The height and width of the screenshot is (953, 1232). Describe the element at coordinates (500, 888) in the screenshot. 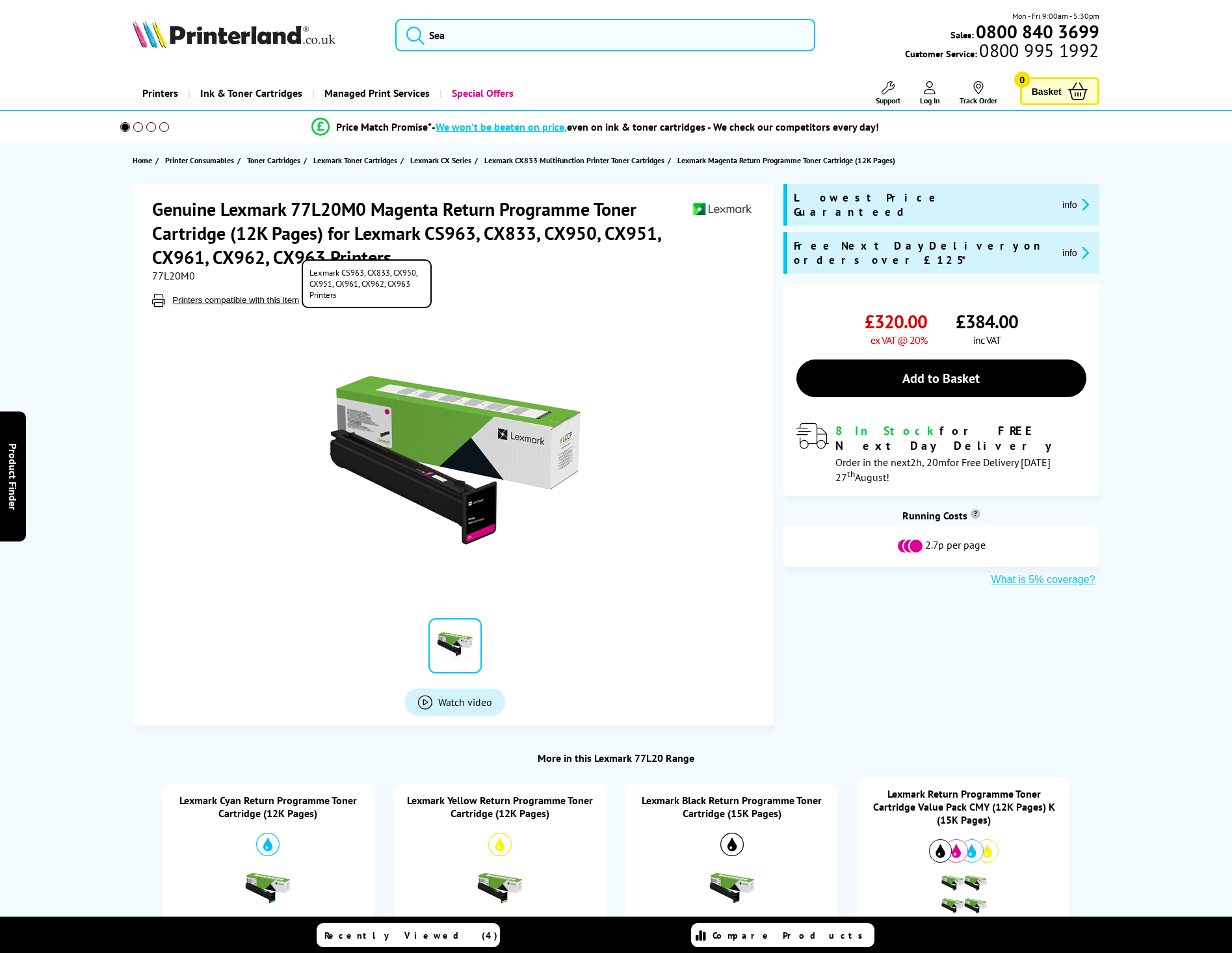

I see `img: Lexmark Yellow Return Programme Toner Cartridge (12K Pages)` at that location.